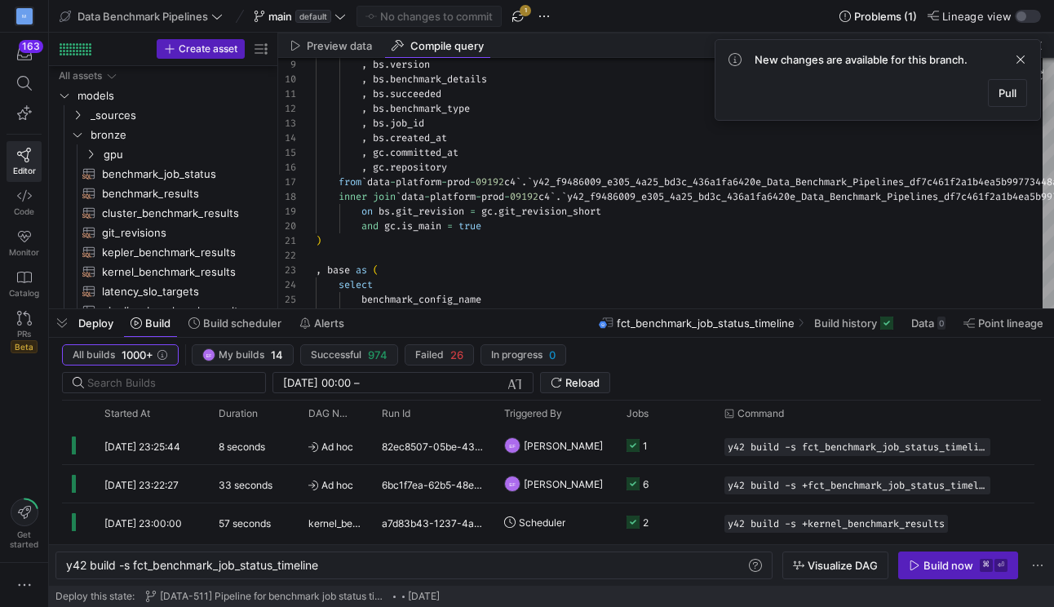 This screenshot has width=1054, height=607. What do you see at coordinates (95, 596) in the screenshot?
I see `span: Deploy this state:` at bounding box center [95, 596].